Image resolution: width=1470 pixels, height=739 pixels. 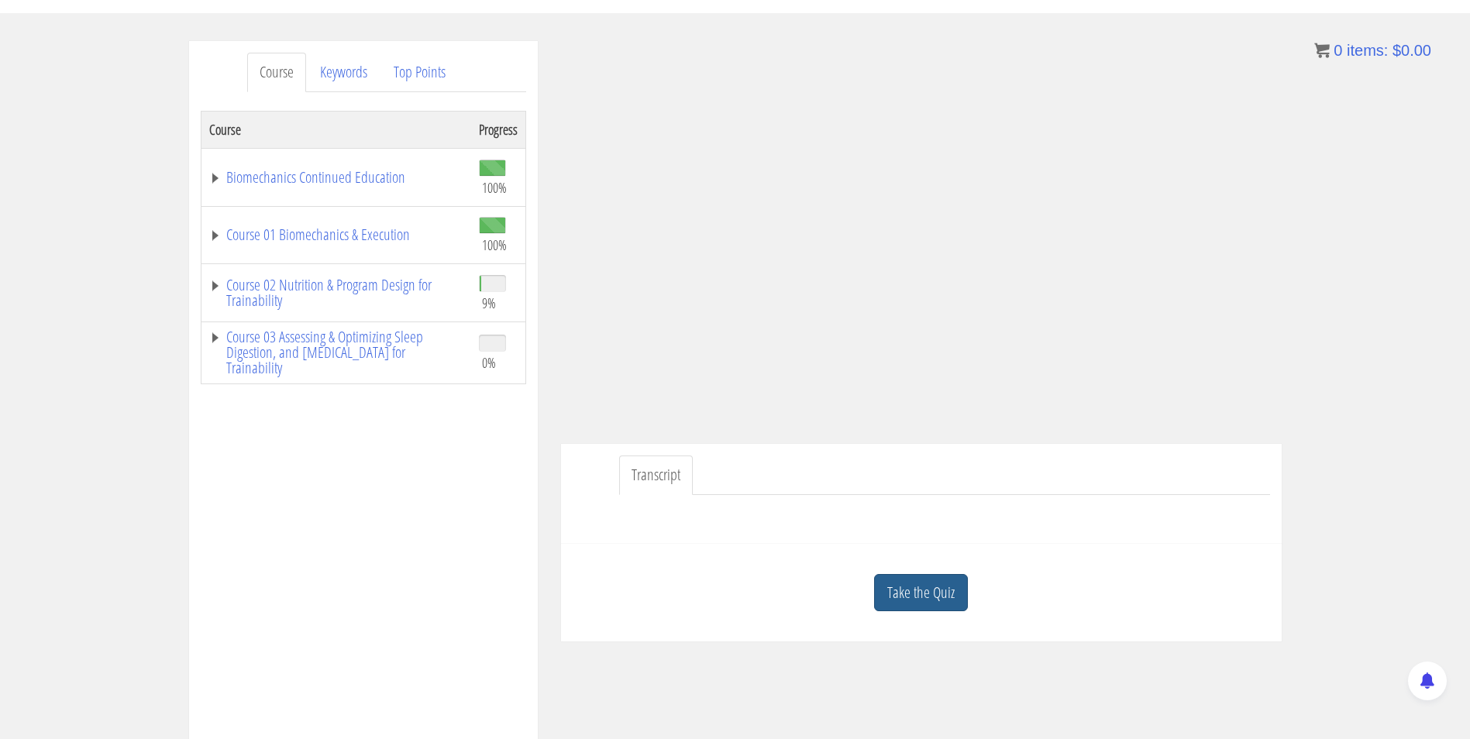 I want to click on span: 0, so click(x=1338, y=50).